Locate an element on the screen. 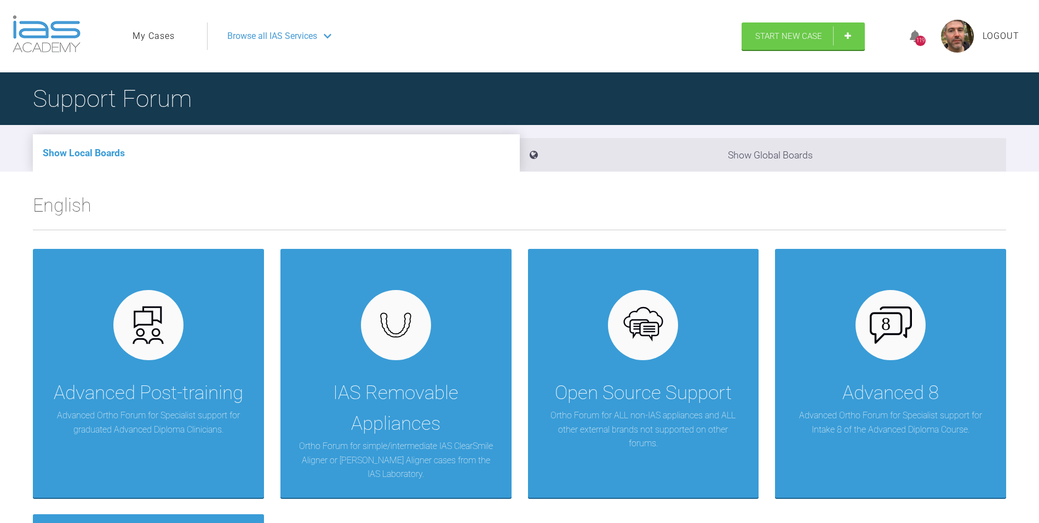 This screenshot has height=523, width=1039. a: IAS Removable AppliancesOrtho Forum for simple/intermediate IAS ClearSmile Aligner or [PERSON_NAM... is located at coordinates (396, 373).